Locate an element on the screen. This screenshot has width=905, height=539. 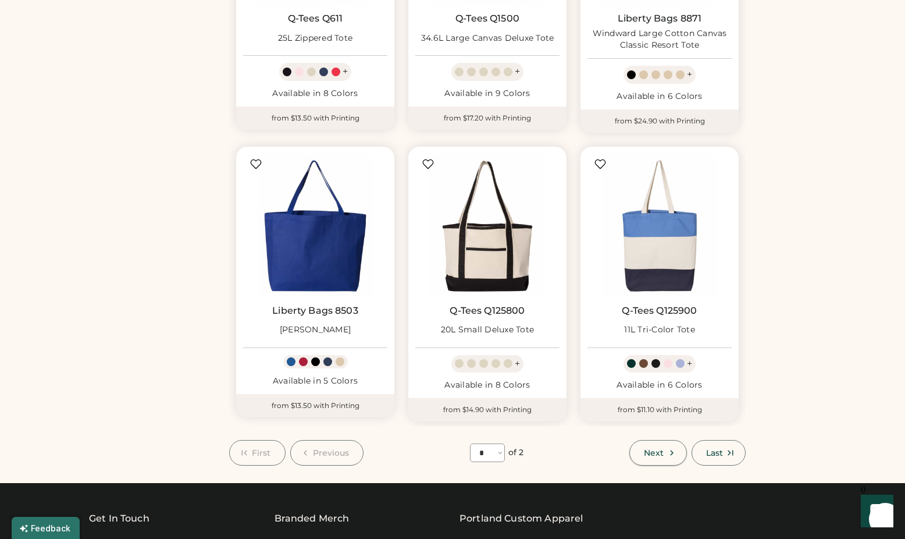
span: First is located at coordinates (261, 453).